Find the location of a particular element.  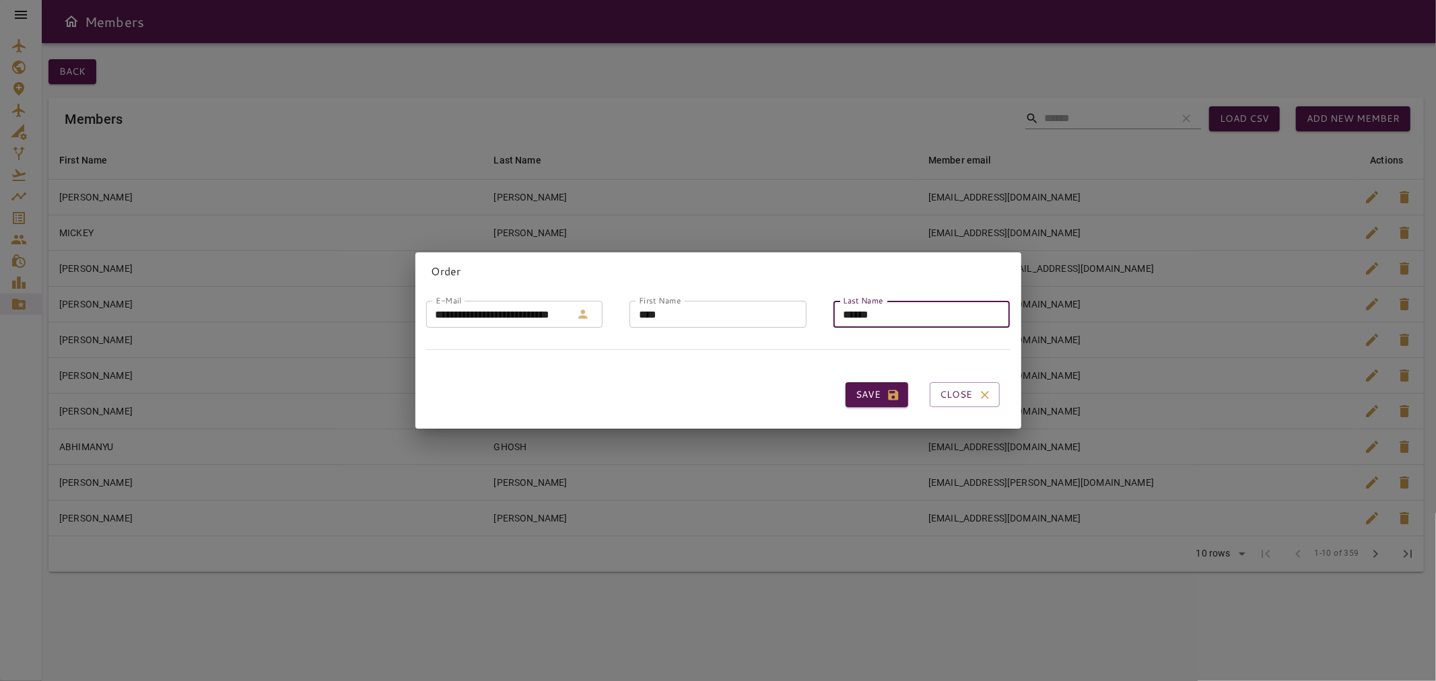

p: Order is located at coordinates (718, 271).